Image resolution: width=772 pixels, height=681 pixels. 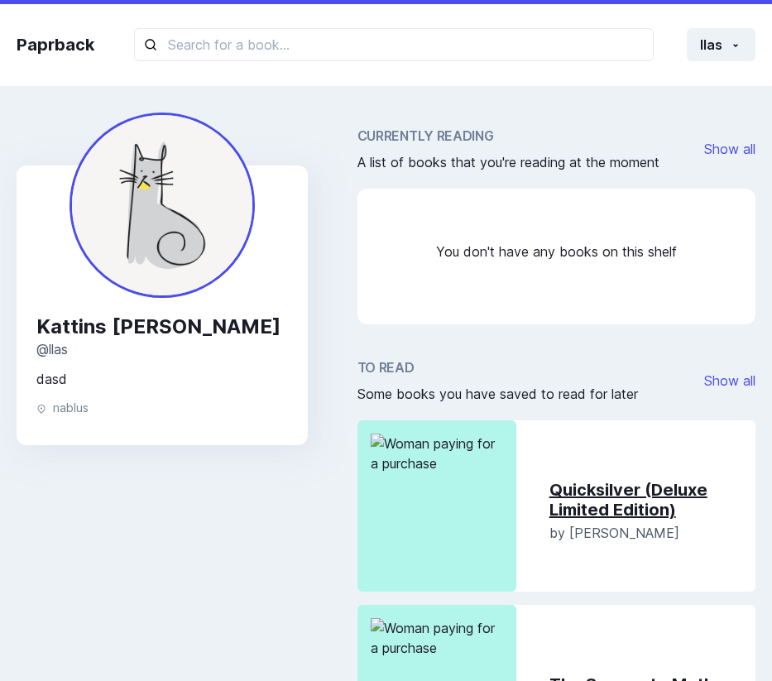 I want to click on a: Paprback, so click(x=55, y=45).